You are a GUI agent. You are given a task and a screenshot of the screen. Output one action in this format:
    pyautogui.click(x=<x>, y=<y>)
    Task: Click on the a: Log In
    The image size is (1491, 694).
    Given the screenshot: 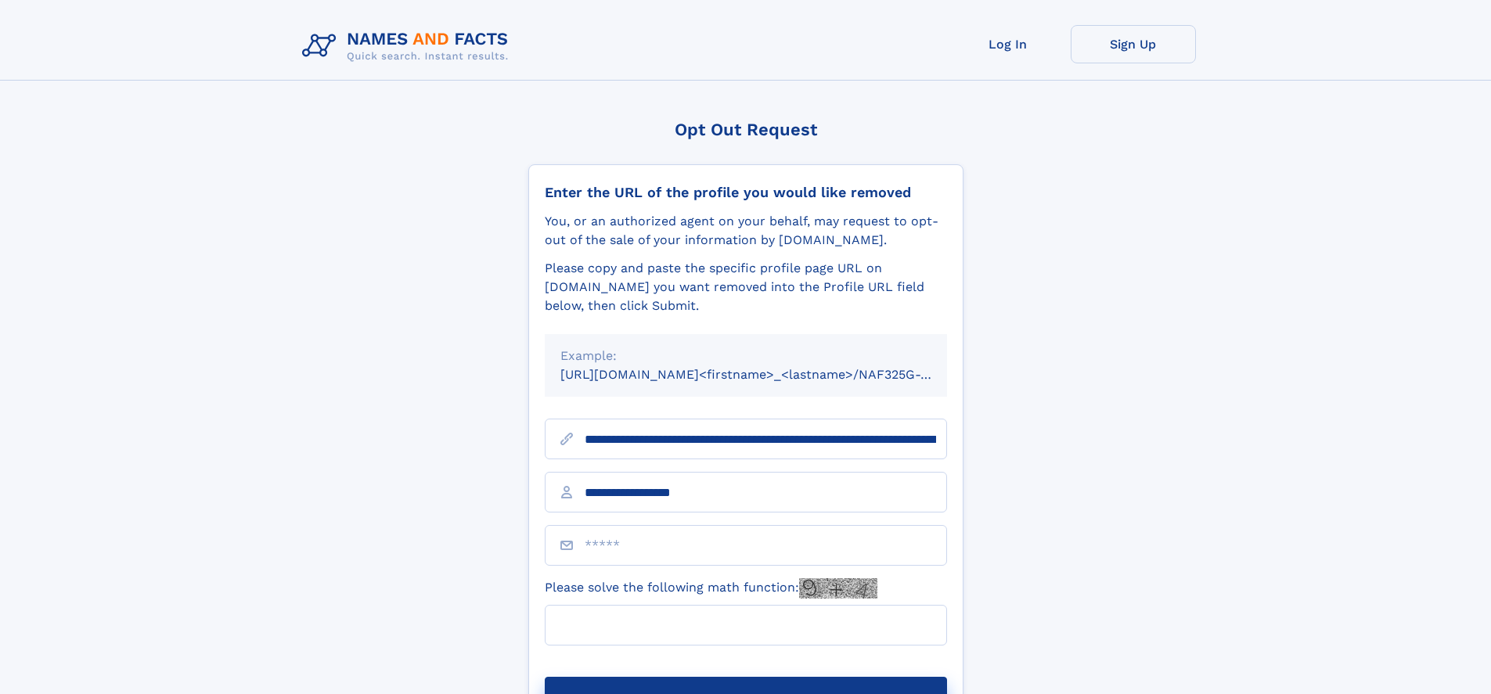 What is the action you would take?
    pyautogui.click(x=1008, y=44)
    